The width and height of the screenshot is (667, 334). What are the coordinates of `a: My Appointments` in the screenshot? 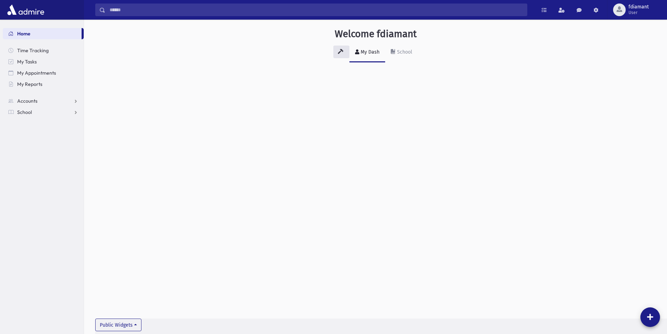 It's located at (43, 73).